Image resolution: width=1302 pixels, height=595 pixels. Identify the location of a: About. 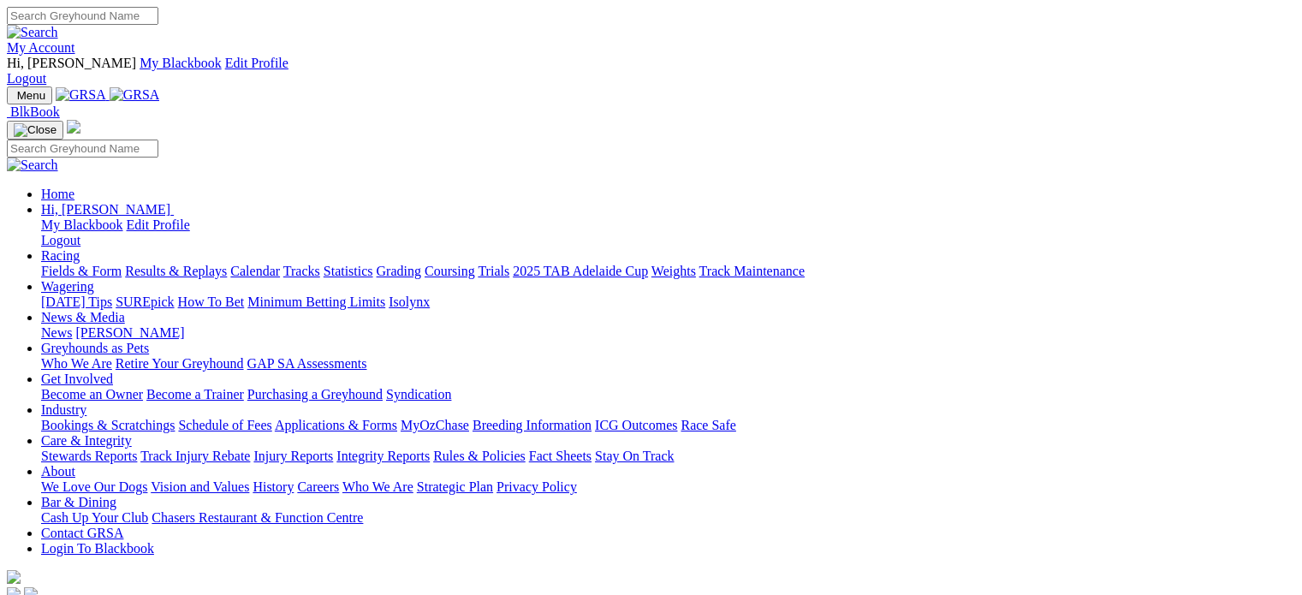
(58, 471).